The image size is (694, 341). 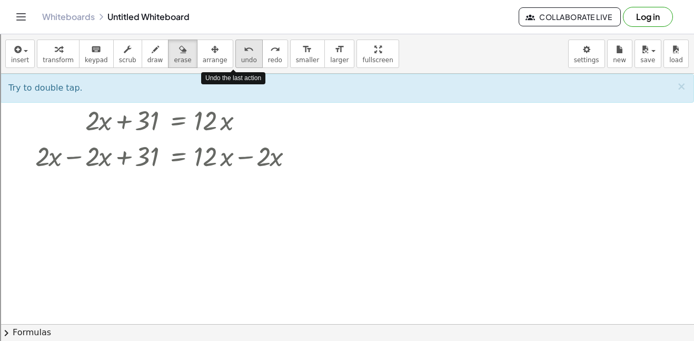 What do you see at coordinates (347, 38) in the screenshot?
I see `div: Sort New > Old` at bounding box center [347, 38].